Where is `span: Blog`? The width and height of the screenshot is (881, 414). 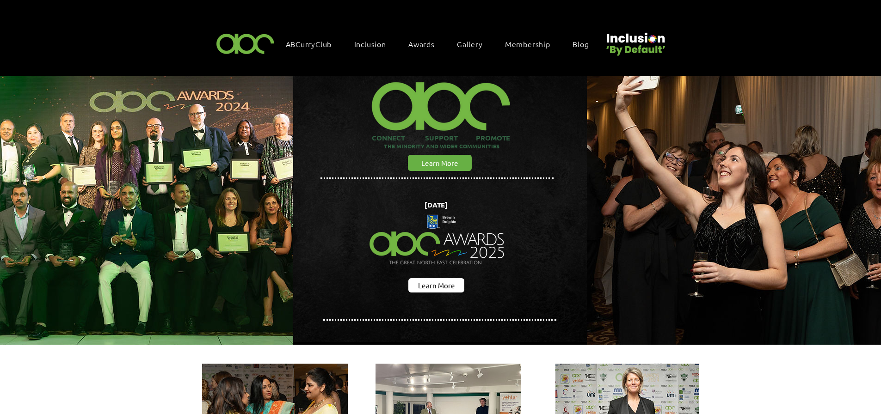
span: Blog is located at coordinates (580, 44).